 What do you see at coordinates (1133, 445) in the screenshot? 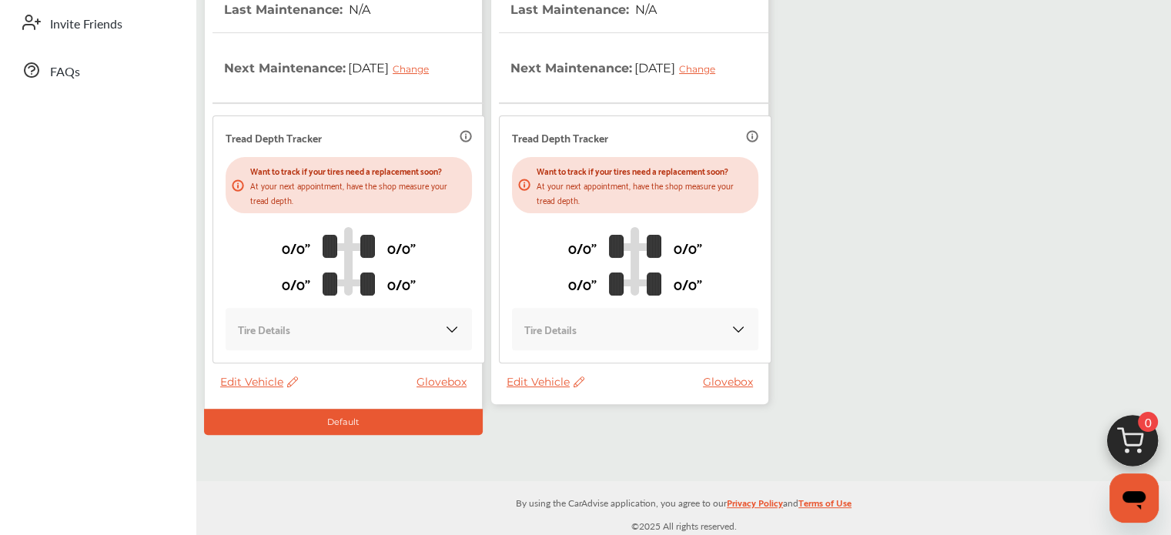
I see `img: cart_icon.3d0951e8.svg` at bounding box center [1133, 445].